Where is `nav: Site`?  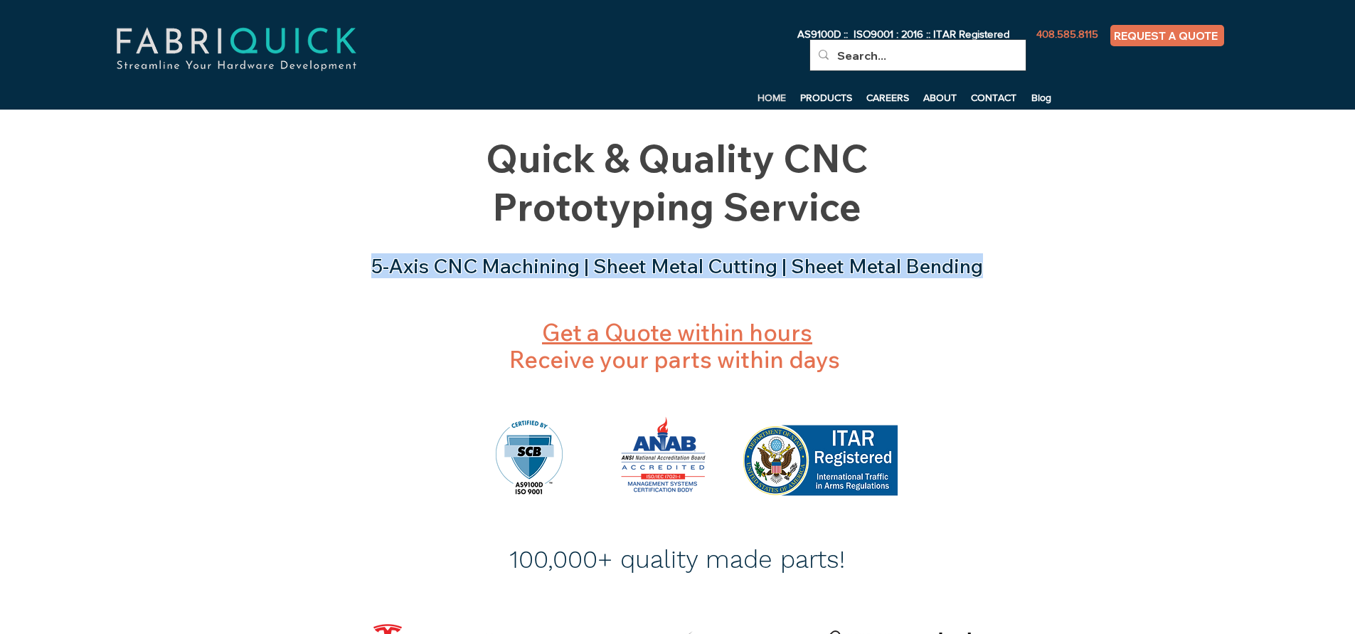
nav: Site is located at coordinates (810, 97).